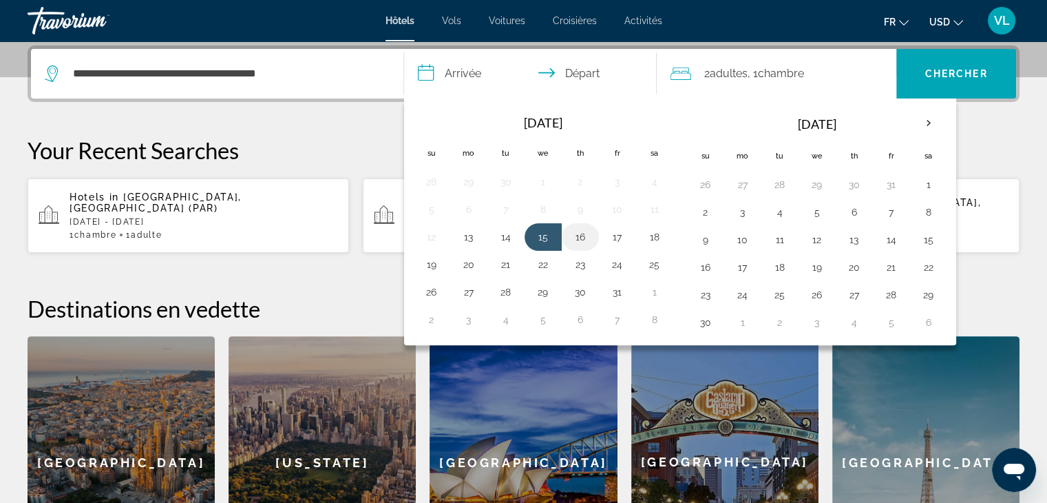  Describe the element at coordinates (643, 21) in the screenshot. I see `span: Activités` at that location.